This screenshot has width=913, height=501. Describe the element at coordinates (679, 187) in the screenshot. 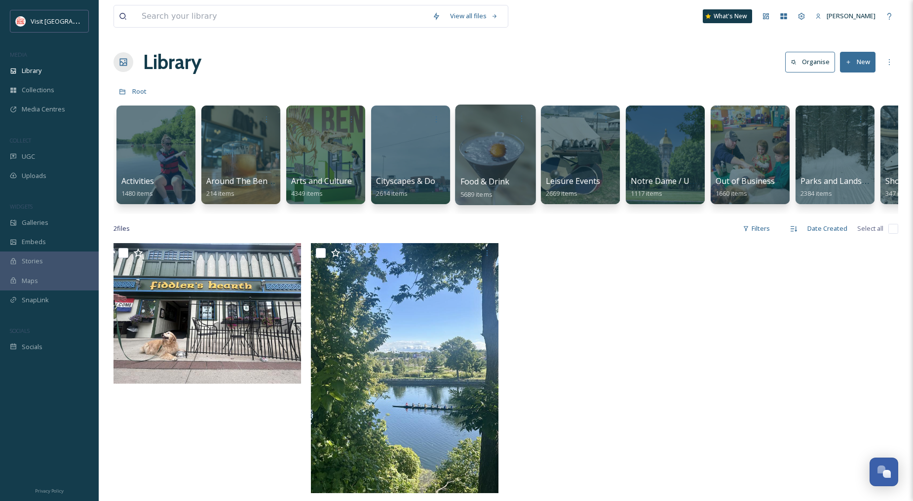

I see `a: Notre Dame / Universities1117 items` at that location.